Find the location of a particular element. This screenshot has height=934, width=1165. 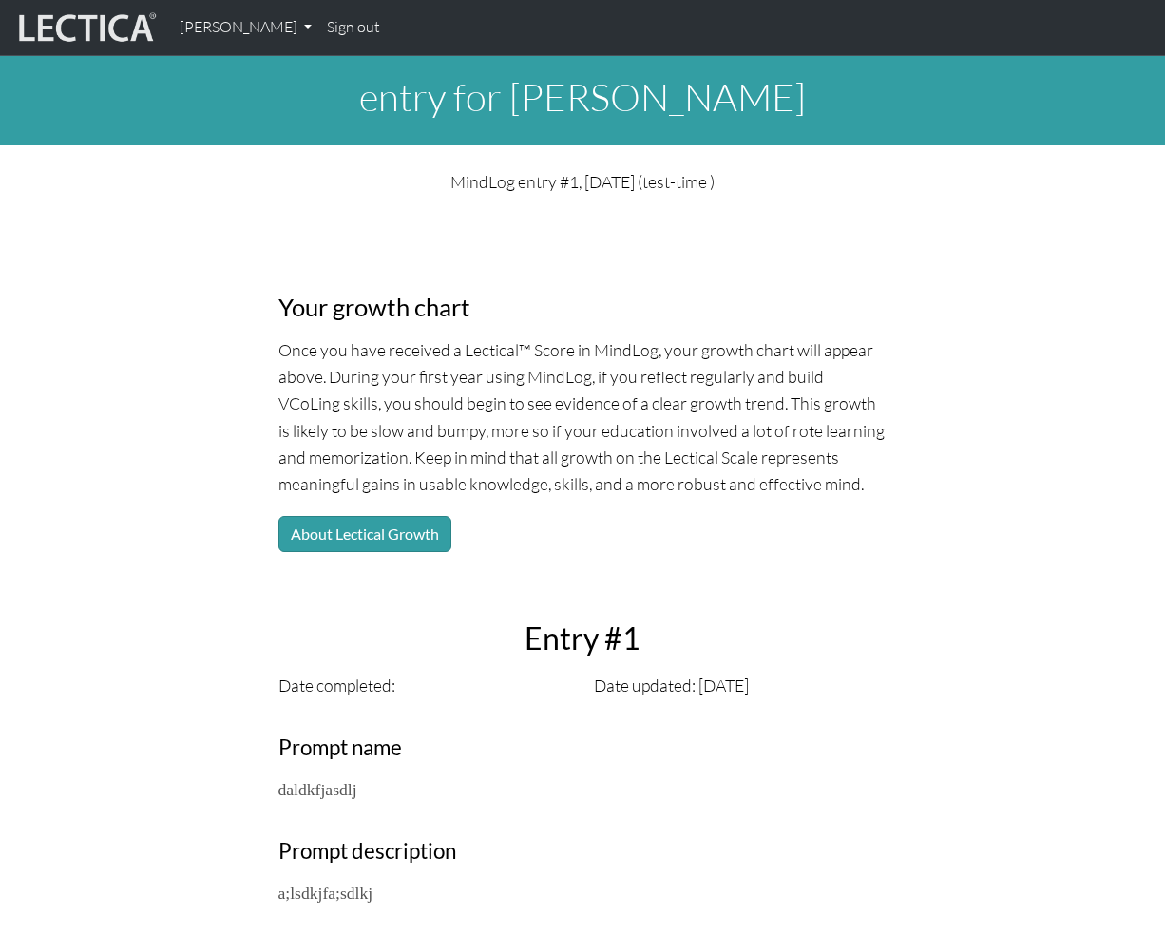

img: lecticalive is located at coordinates (85, 28).